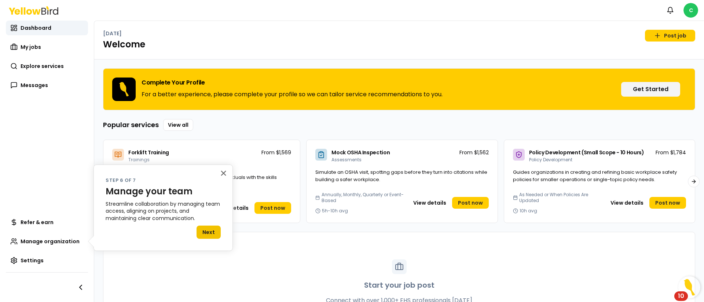  What do you see at coordinates (50, 241) in the screenshot?
I see `span: Manage organization` at bounding box center [50, 241].